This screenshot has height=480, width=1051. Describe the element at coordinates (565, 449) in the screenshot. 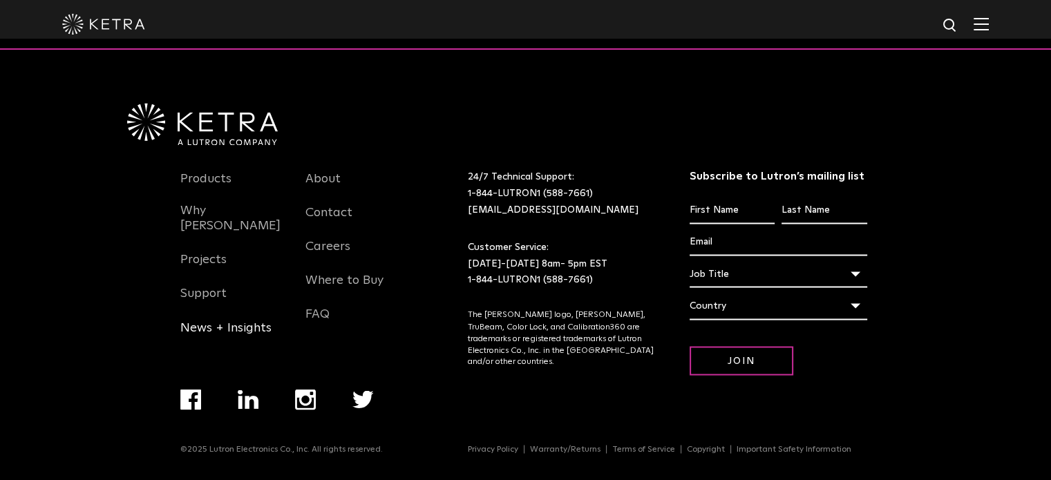

I see `a: Warranty/Returns` at that location.